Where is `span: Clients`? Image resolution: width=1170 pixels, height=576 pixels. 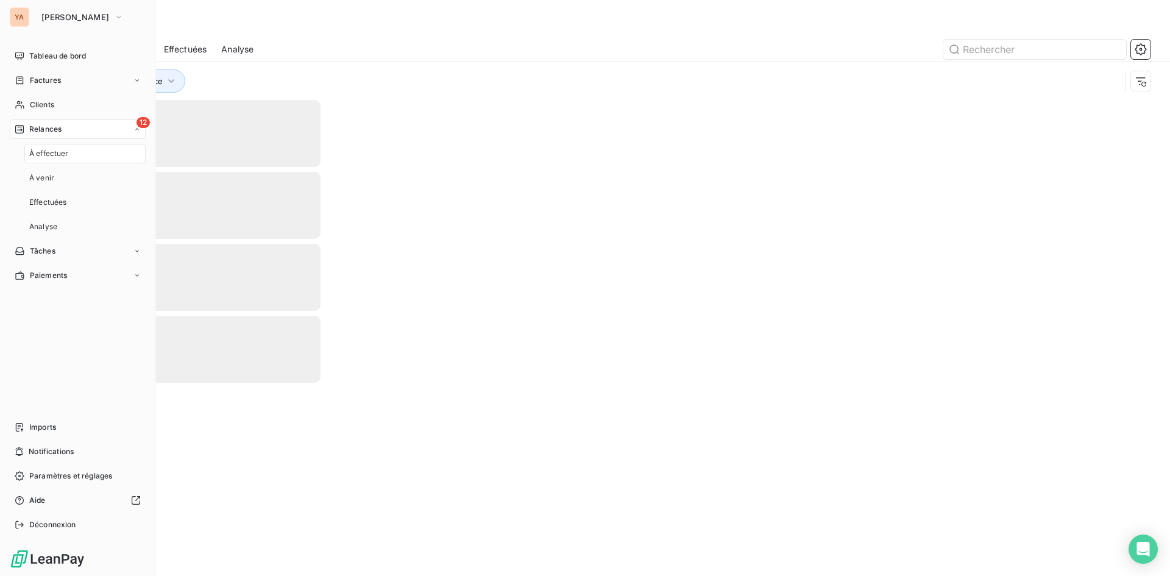
span: Clients is located at coordinates (42, 105).